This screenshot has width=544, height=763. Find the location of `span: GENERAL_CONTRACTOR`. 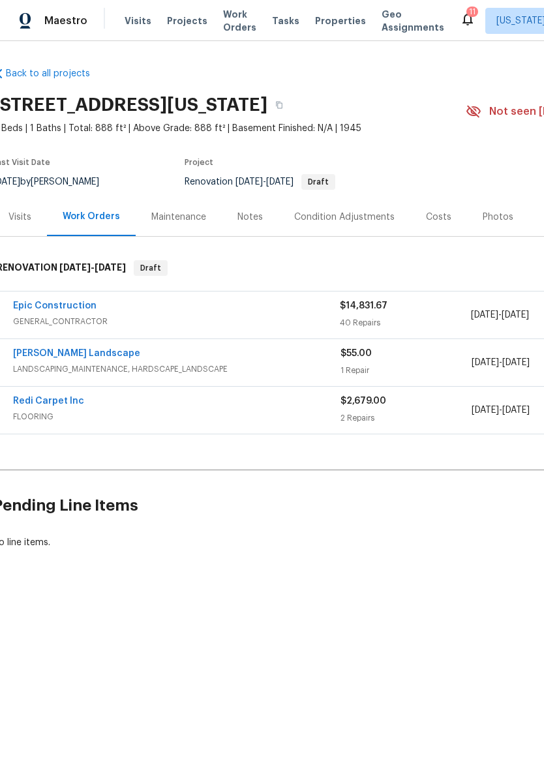

span: GENERAL_CONTRACTOR is located at coordinates (176, 321).